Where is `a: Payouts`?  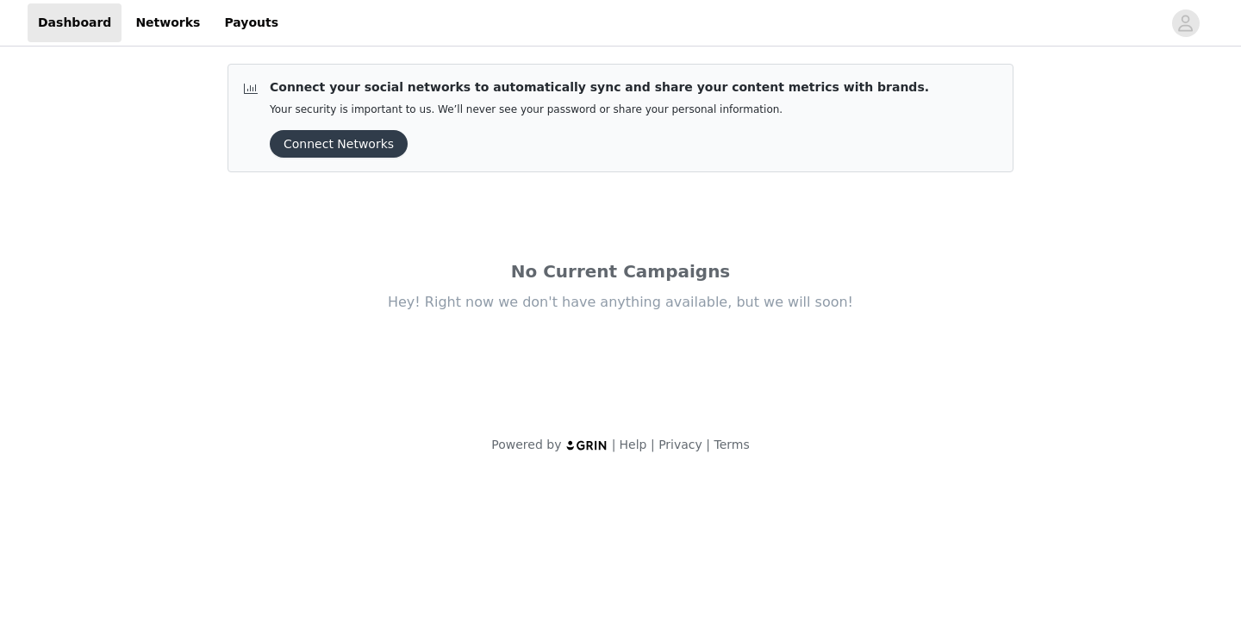
a: Payouts is located at coordinates (251, 22).